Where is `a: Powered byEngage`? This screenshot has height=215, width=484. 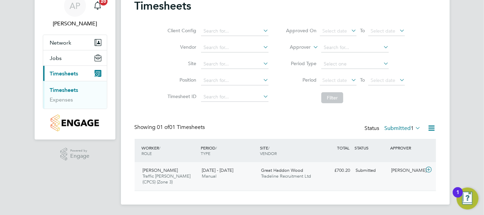 a: Powered byEngage is located at coordinates (75, 154).